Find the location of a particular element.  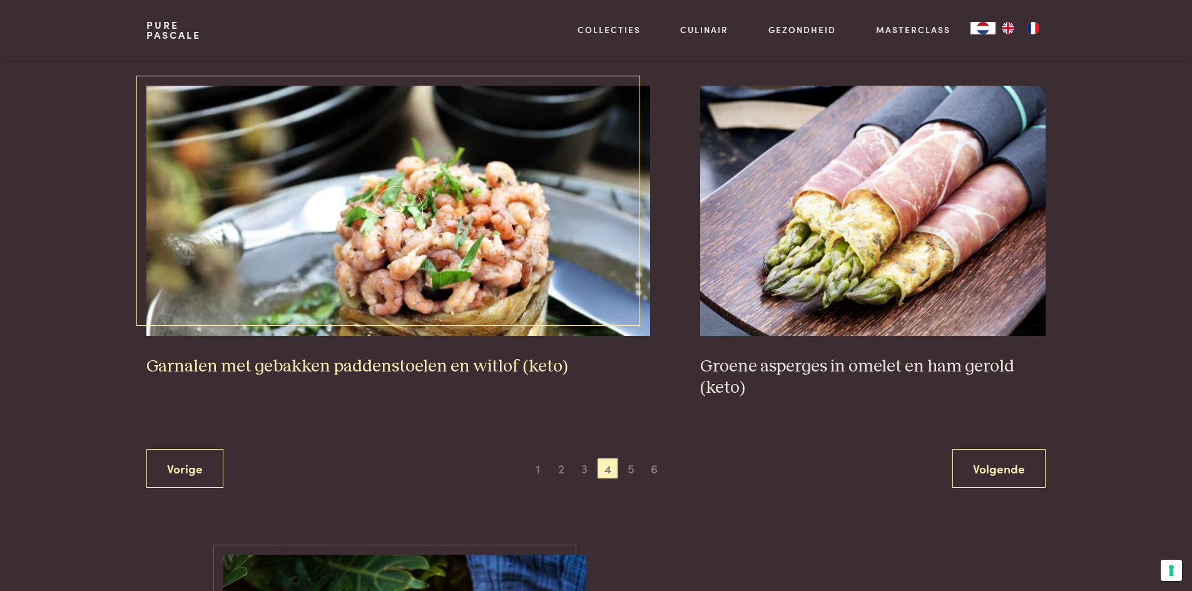

img: Garnalen met gebakken paddenstoelen en witlof (keto) is located at coordinates (398, 211).